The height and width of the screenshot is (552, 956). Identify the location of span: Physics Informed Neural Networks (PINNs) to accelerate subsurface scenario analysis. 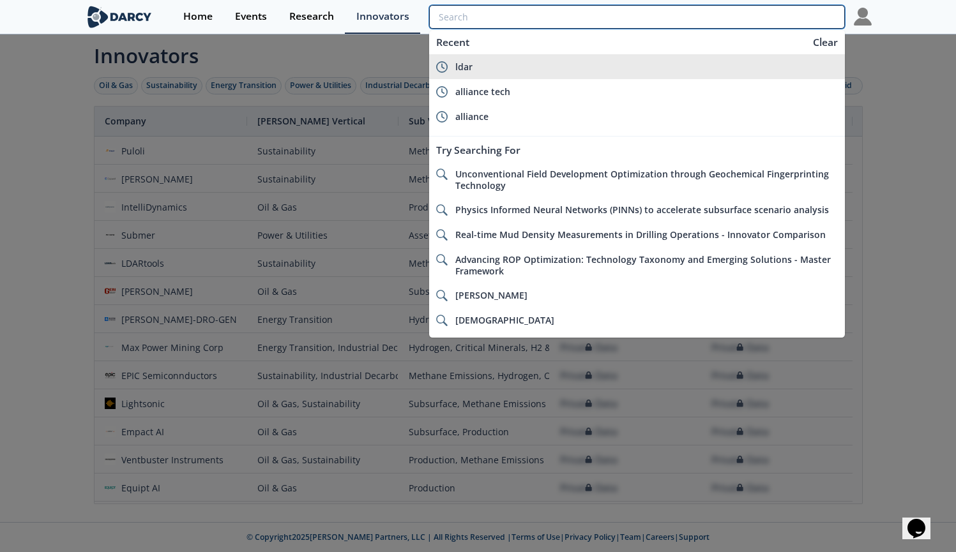
(642, 209).